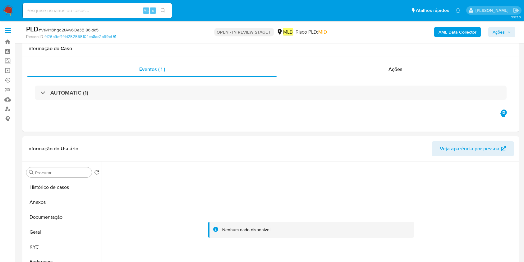 This screenshot has height=262, width=524. Describe the element at coordinates (311, 32) in the screenshot. I see `span: Risco PLD:` at that location.